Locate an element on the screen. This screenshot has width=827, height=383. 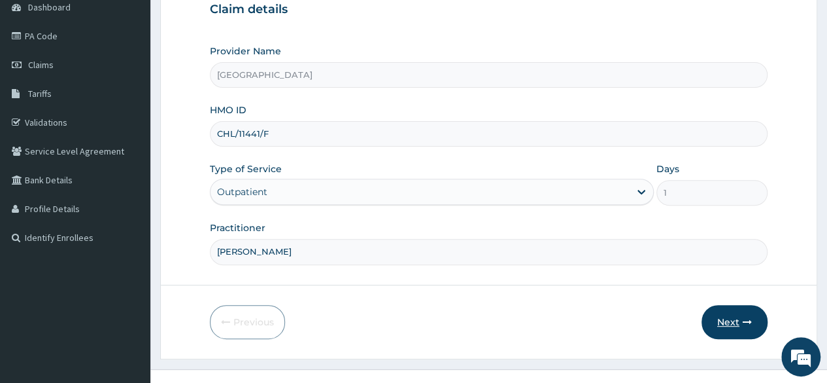
div: Outpatient is located at coordinates (242, 192).